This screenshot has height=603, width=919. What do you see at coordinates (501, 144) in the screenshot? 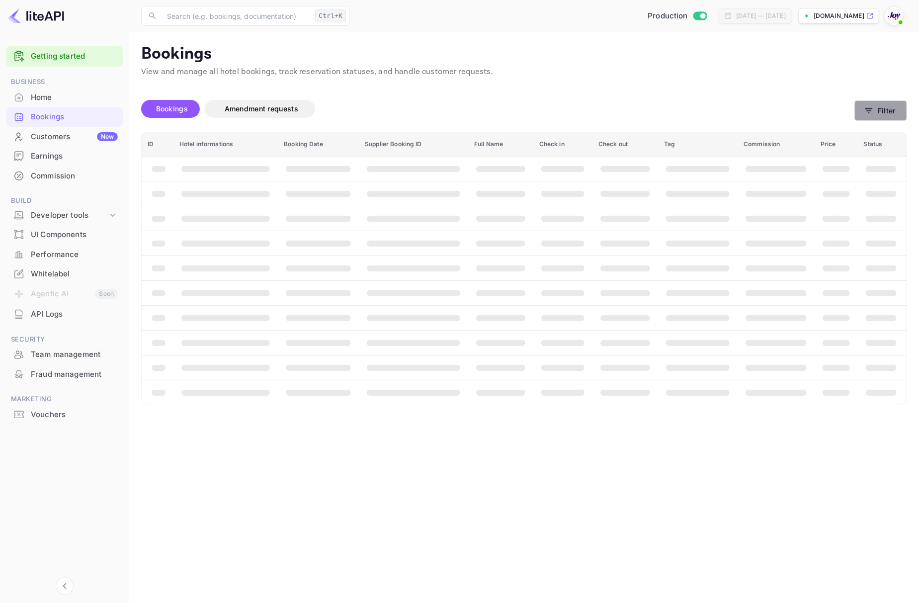
I see `th: Full Name` at bounding box center [501, 144].